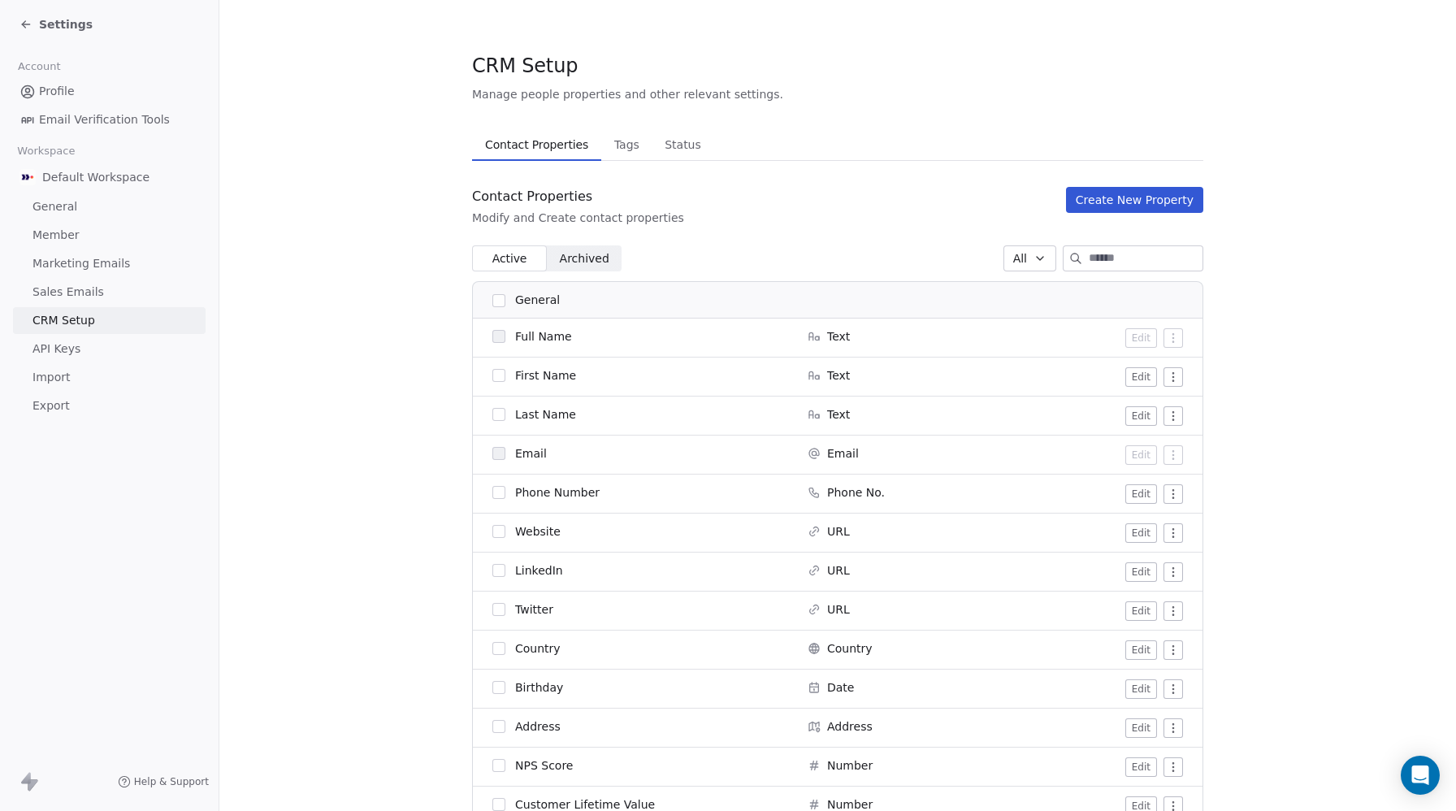 Image resolution: width=1456 pixels, height=811 pixels. I want to click on span: Phone No., so click(856, 492).